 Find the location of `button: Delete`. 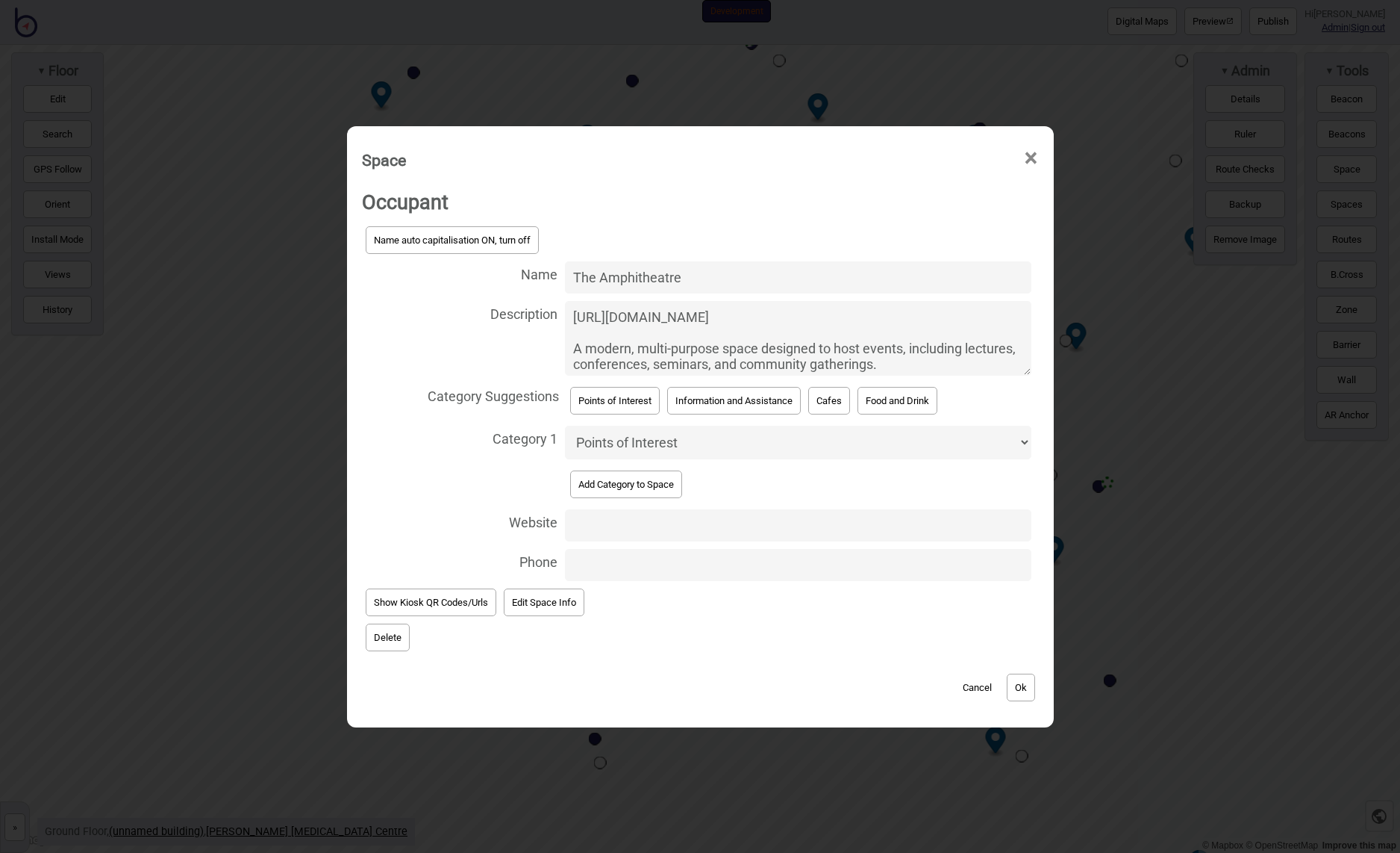

button: Delete is located at coordinates (387, 636).